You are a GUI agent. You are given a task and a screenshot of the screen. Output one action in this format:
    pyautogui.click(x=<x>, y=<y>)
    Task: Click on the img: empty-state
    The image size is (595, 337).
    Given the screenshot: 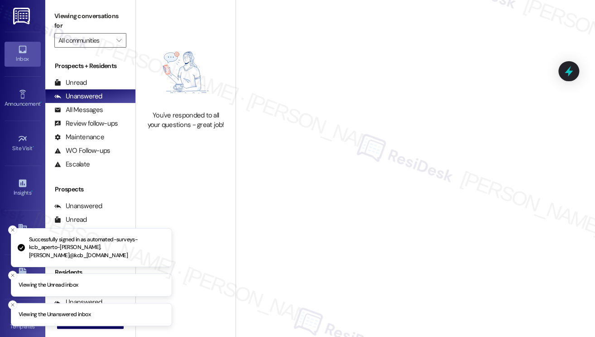 What is the action you would take?
    pyautogui.click(x=186, y=72)
    